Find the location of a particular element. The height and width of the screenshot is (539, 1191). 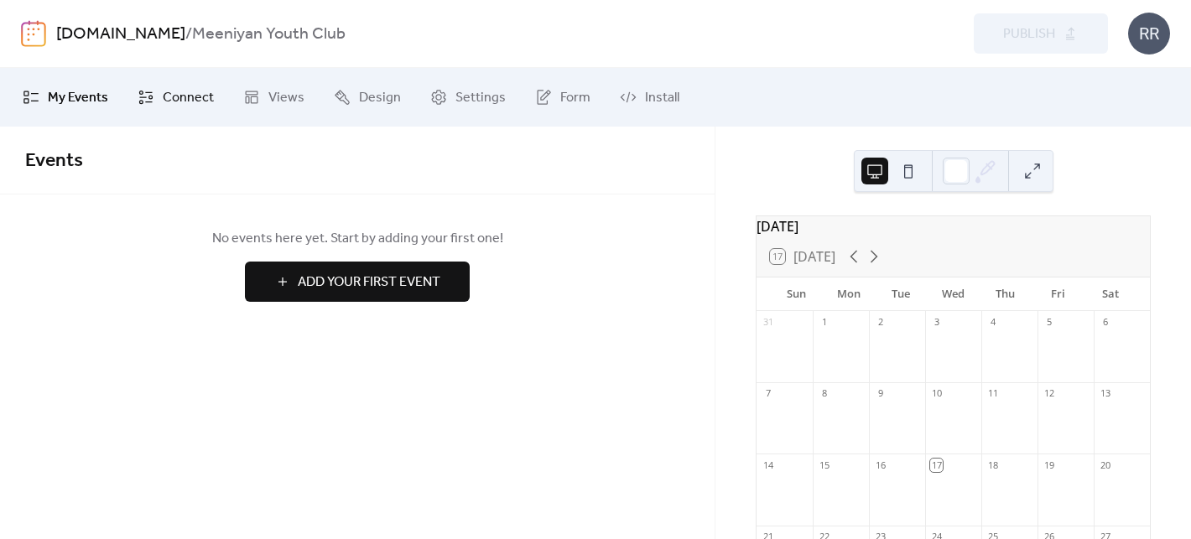

div: 17 is located at coordinates (936, 465).